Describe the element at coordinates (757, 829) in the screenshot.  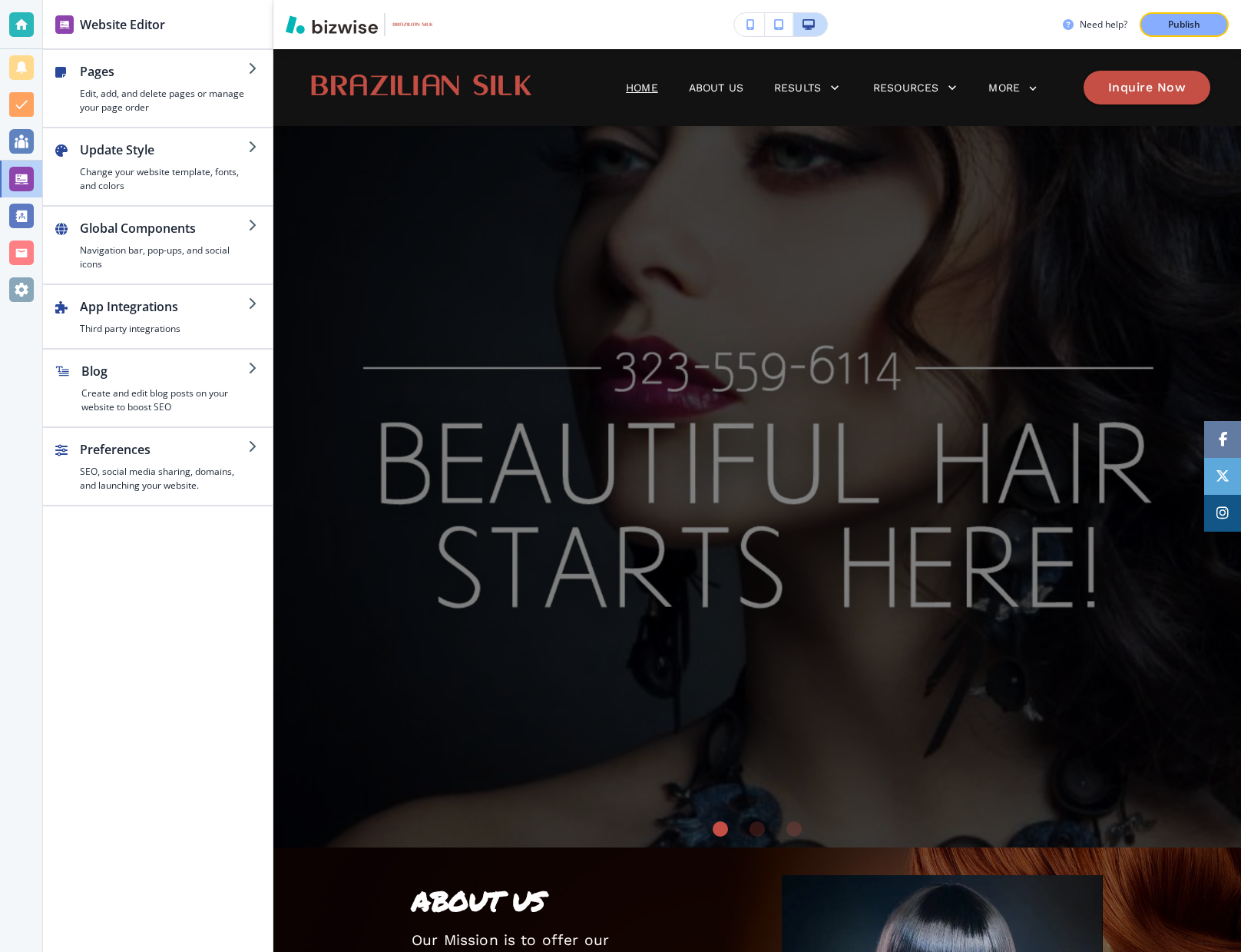
I see `li: Go to slide 2` at that location.